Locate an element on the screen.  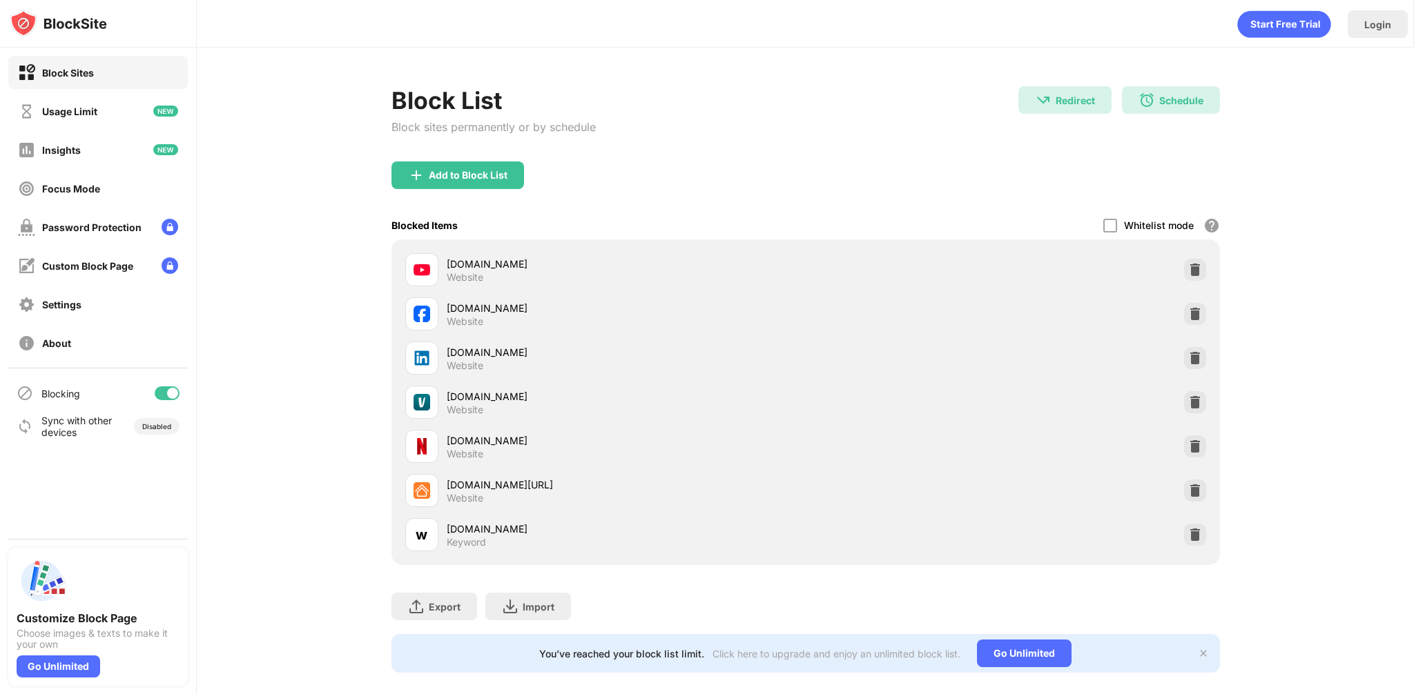
div: Schedule is located at coordinates (1181, 100).